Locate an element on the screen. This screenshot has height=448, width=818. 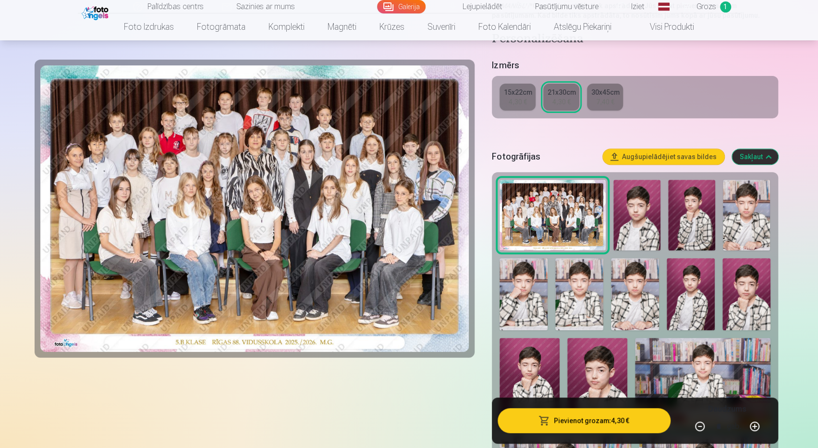
div: gab. is located at coordinates (734, 426).